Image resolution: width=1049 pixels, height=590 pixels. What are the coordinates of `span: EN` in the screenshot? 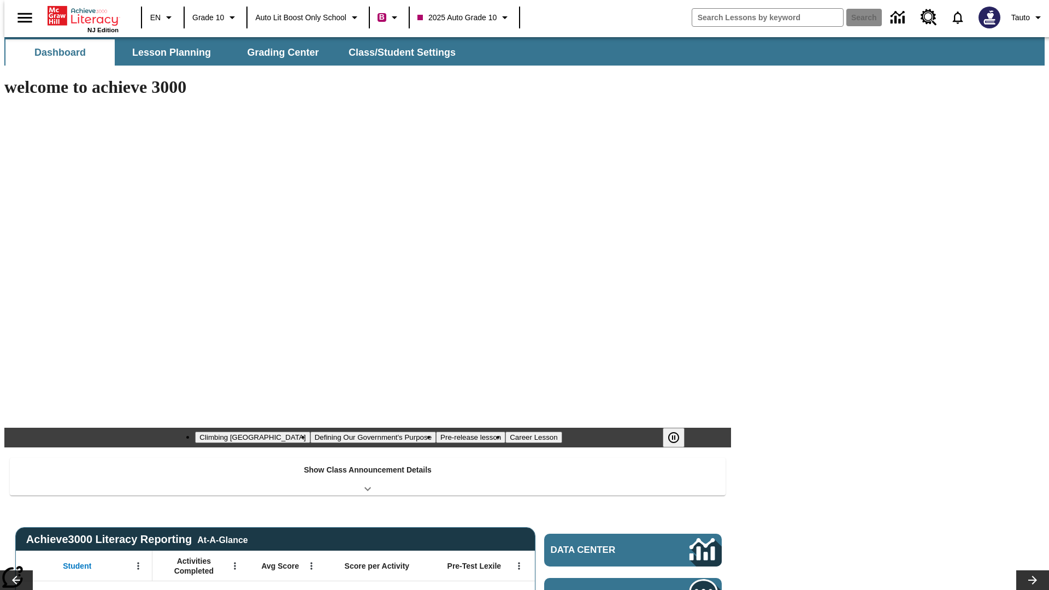 It's located at (155, 17).